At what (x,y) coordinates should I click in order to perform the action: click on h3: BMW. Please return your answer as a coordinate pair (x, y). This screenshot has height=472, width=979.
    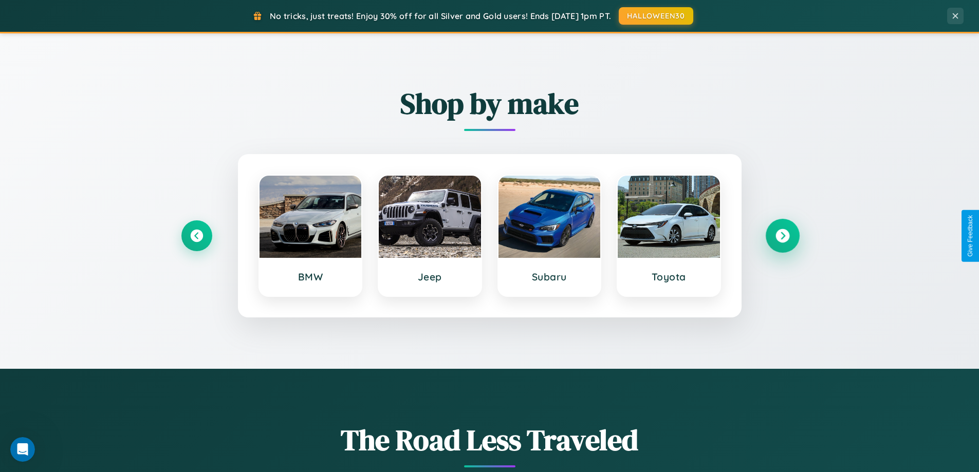
    Looking at the image, I should click on (310, 277).